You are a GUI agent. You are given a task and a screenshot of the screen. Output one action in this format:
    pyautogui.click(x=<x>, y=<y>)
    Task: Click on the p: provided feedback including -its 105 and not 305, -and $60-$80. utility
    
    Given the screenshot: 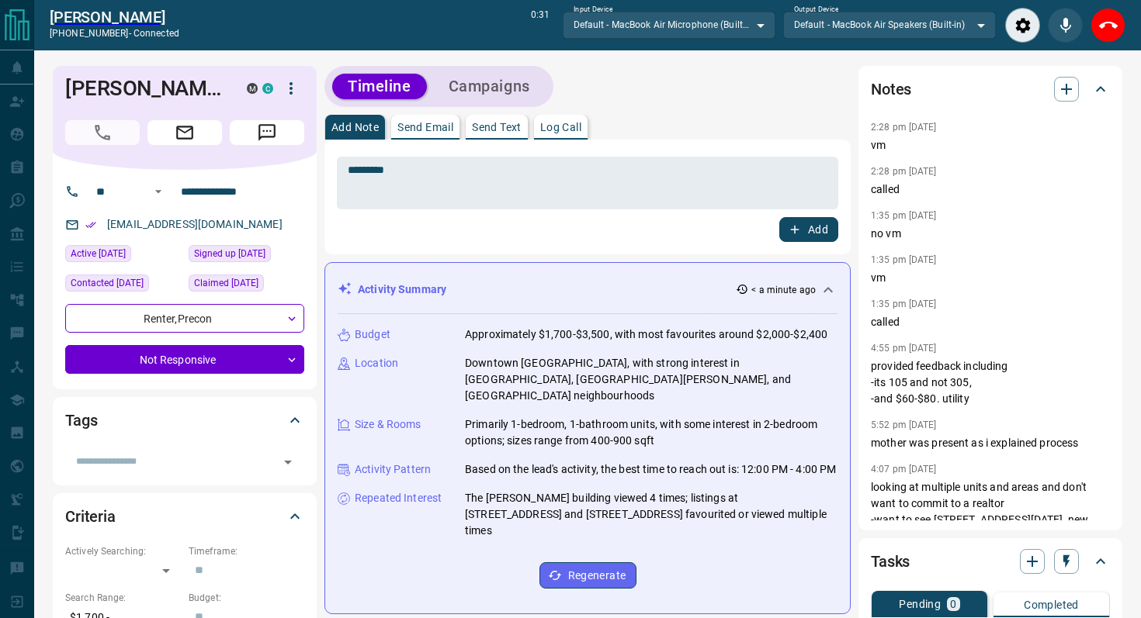 What is the action you would take?
    pyautogui.click(x=990, y=383)
    